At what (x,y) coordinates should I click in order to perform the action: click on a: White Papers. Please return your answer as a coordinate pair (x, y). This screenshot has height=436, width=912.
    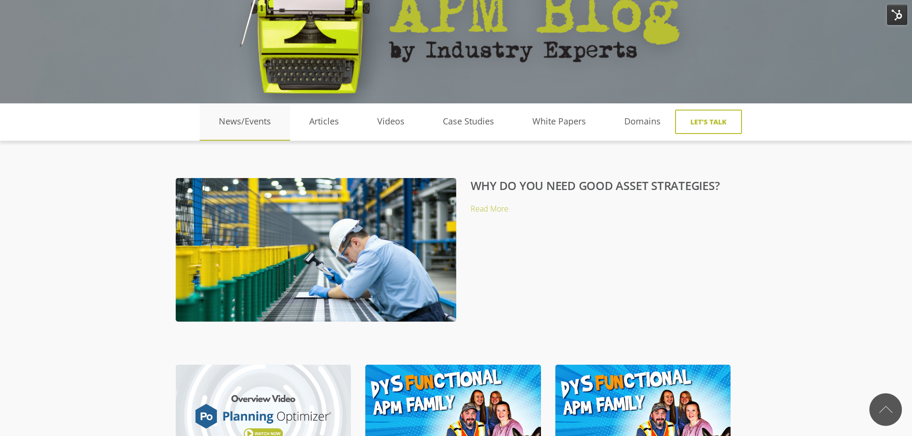
    Looking at the image, I should click on (559, 122).